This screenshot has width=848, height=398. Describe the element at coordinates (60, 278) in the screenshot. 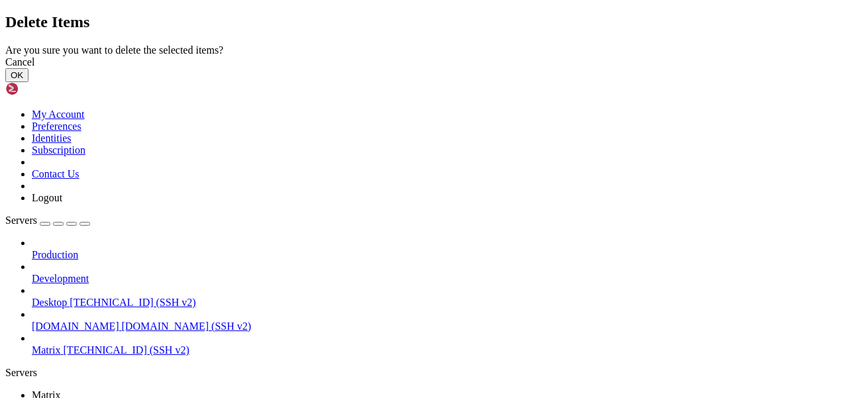

I see `span: Development` at that location.